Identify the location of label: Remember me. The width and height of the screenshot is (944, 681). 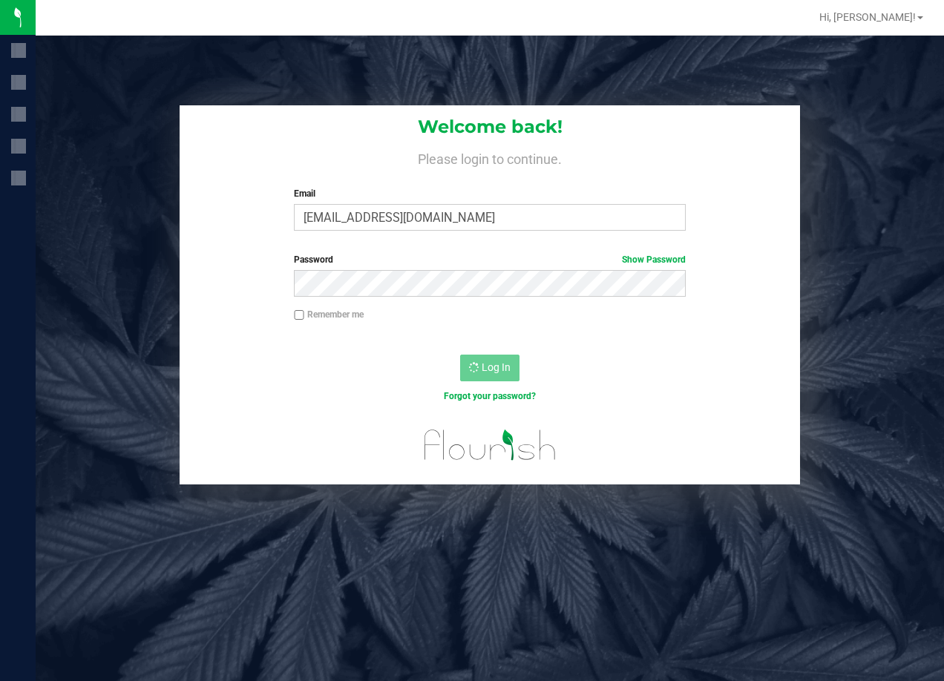
(329, 315).